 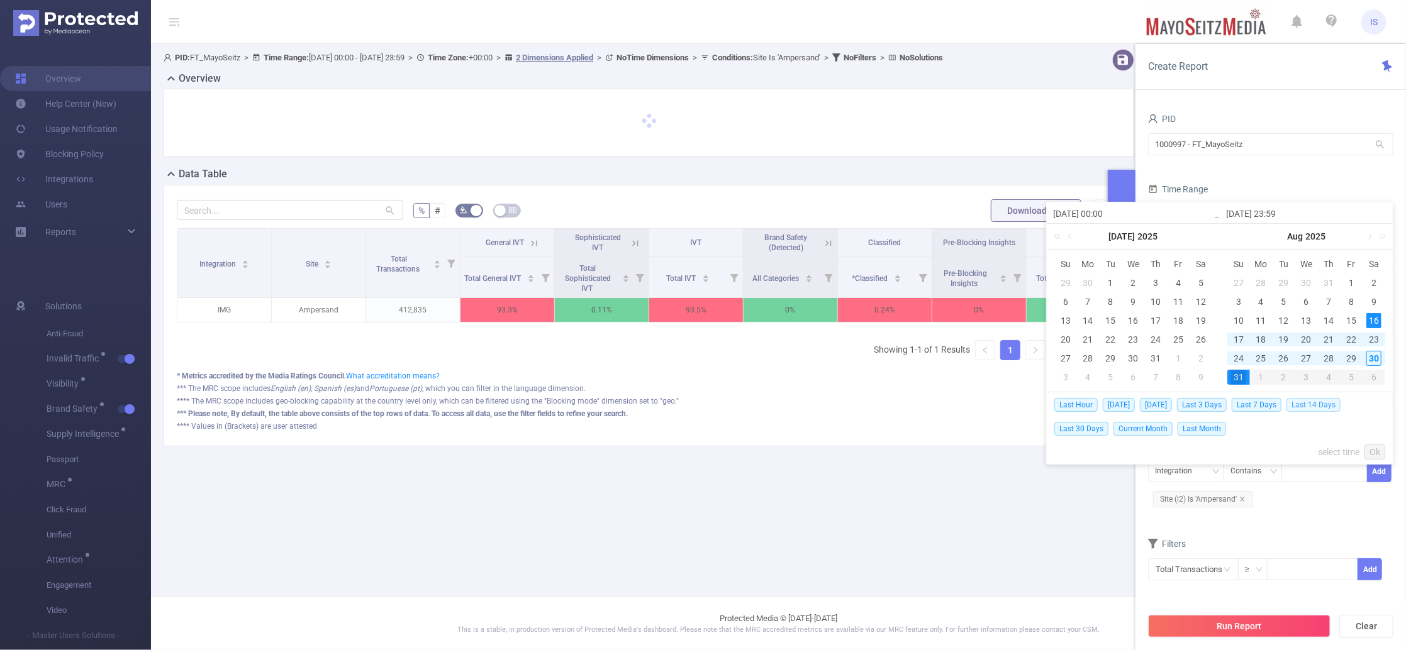 I want to click on span: Su, so click(x=1238, y=264).